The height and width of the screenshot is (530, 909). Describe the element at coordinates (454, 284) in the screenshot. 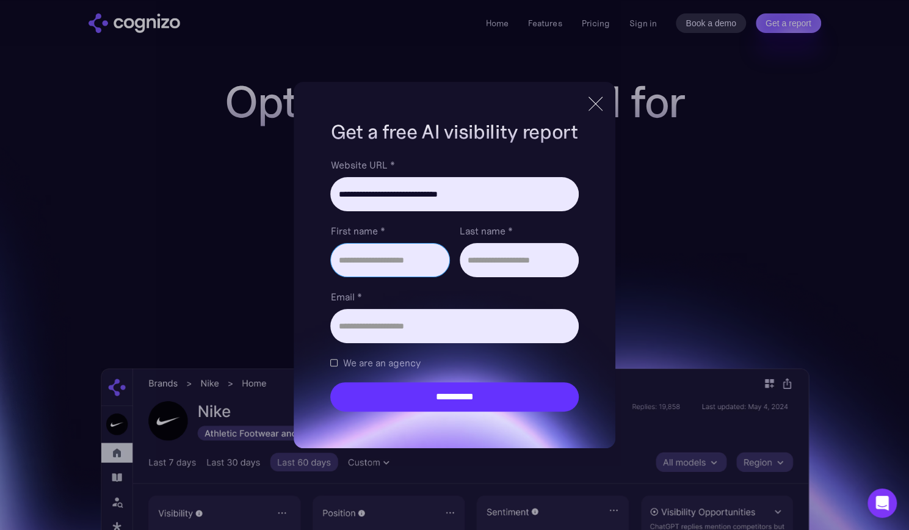

I see `form: Brand Report Form` at that location.